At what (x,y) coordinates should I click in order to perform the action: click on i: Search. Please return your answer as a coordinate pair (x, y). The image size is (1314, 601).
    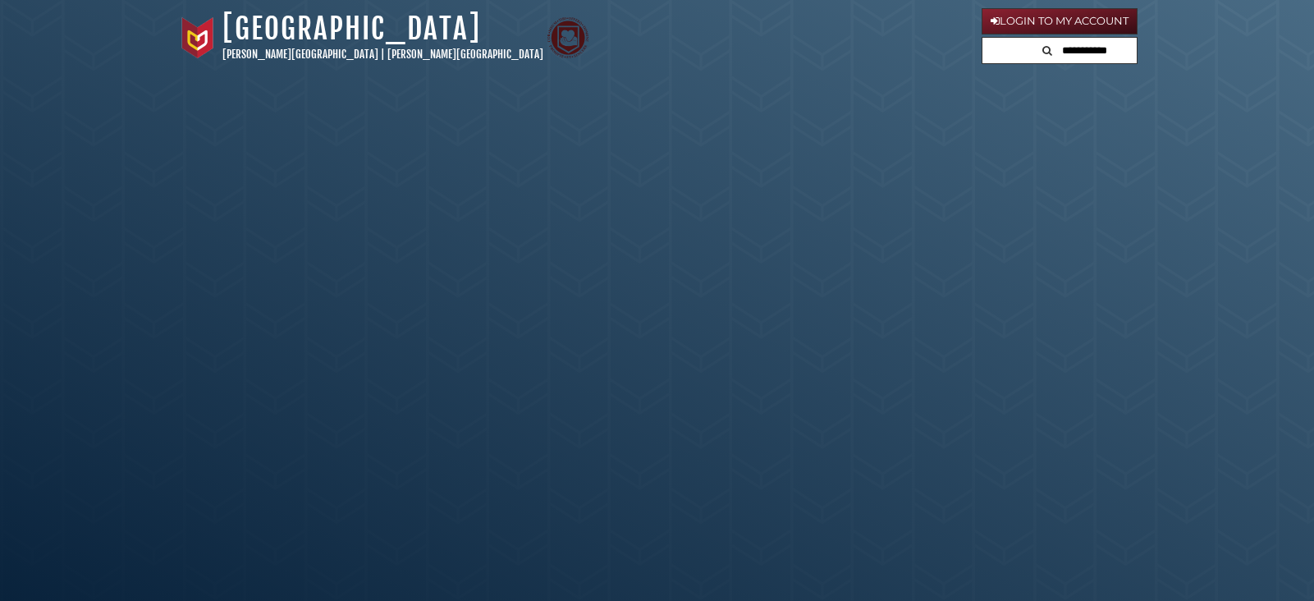
    Looking at the image, I should click on (1047, 50).